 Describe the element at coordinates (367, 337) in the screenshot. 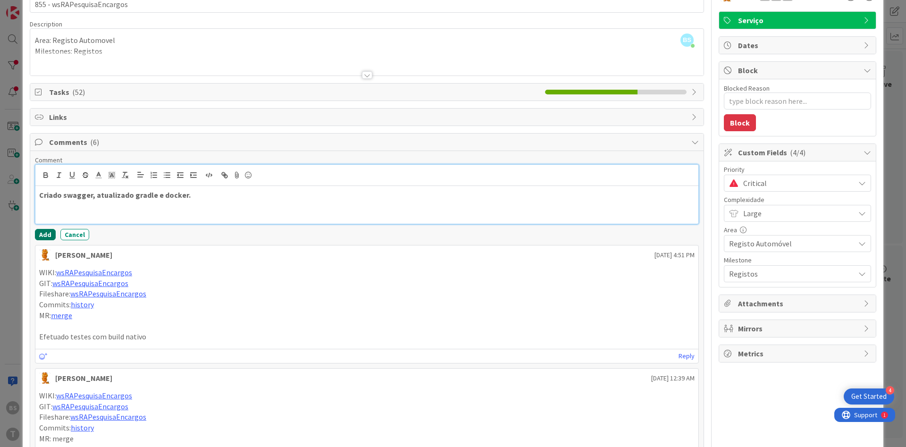

I see `p: Efetuado testes com build nativo` at that location.